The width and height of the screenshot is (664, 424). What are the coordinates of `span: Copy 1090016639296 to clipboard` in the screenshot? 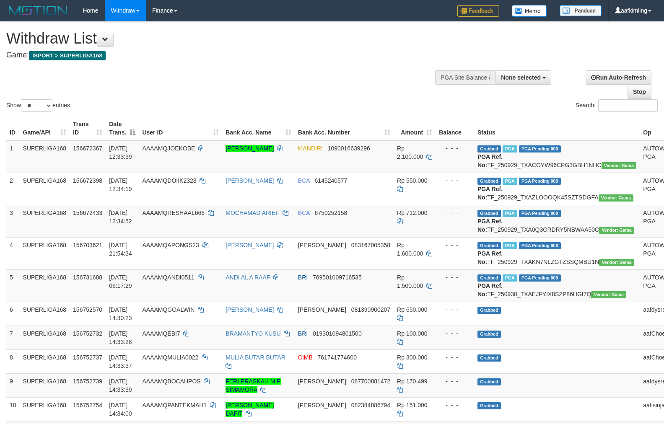 It's located at (349, 148).